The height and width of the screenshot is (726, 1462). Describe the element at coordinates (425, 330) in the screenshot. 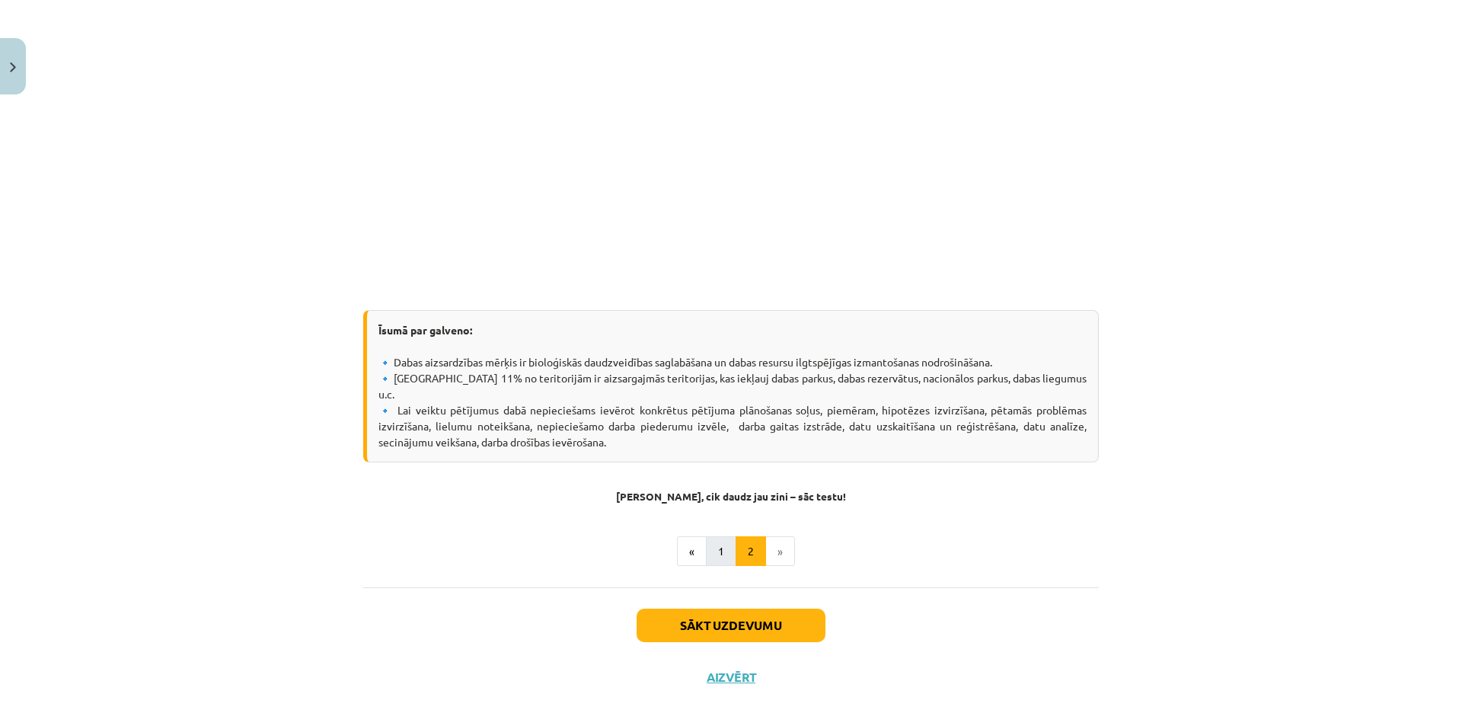

I see `b: Īsumā par galveno:` at that location.